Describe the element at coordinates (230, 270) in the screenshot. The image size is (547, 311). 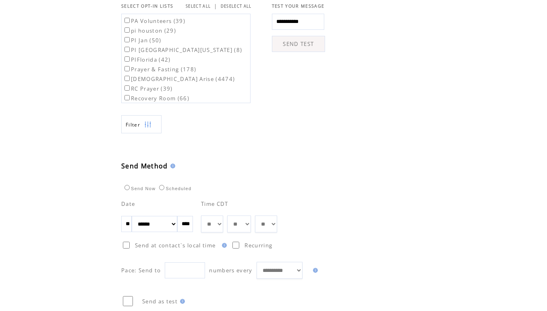
I see `span: numbers every` at that location.